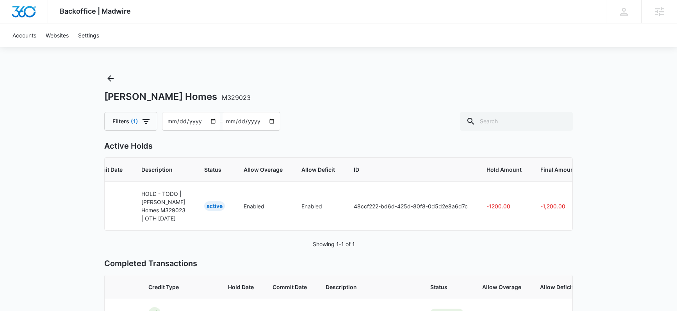 This screenshot has width=677, height=311. What do you see at coordinates (410, 206) in the screenshot?
I see `p: 48ccf222-bd6d-425d-80f8-0d5d2e8a6d7c` at bounding box center [410, 206].